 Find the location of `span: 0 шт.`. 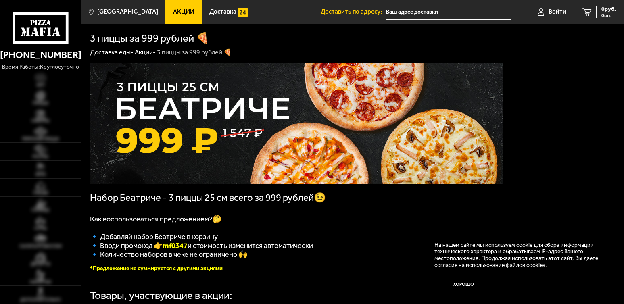

span: 0 шт. is located at coordinates (609, 15).